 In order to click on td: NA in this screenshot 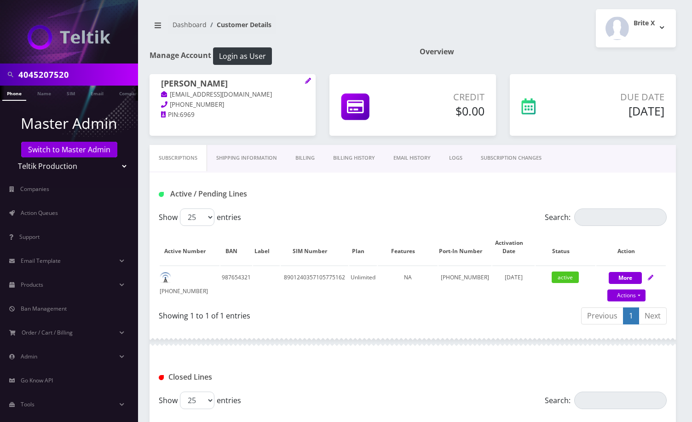, I will do `click(408, 284)`.